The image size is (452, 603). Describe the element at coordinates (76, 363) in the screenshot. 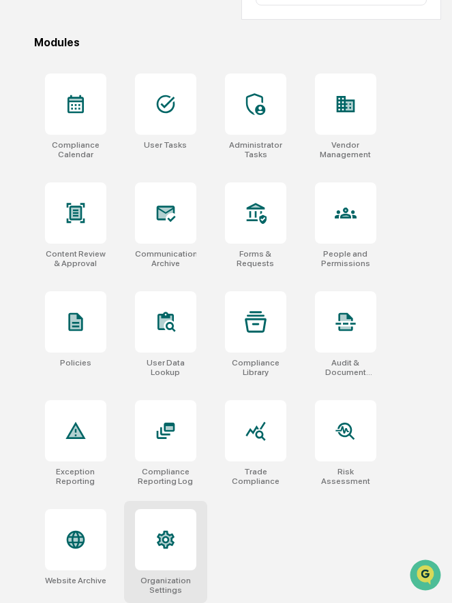

I see `div: Policies` at that location.